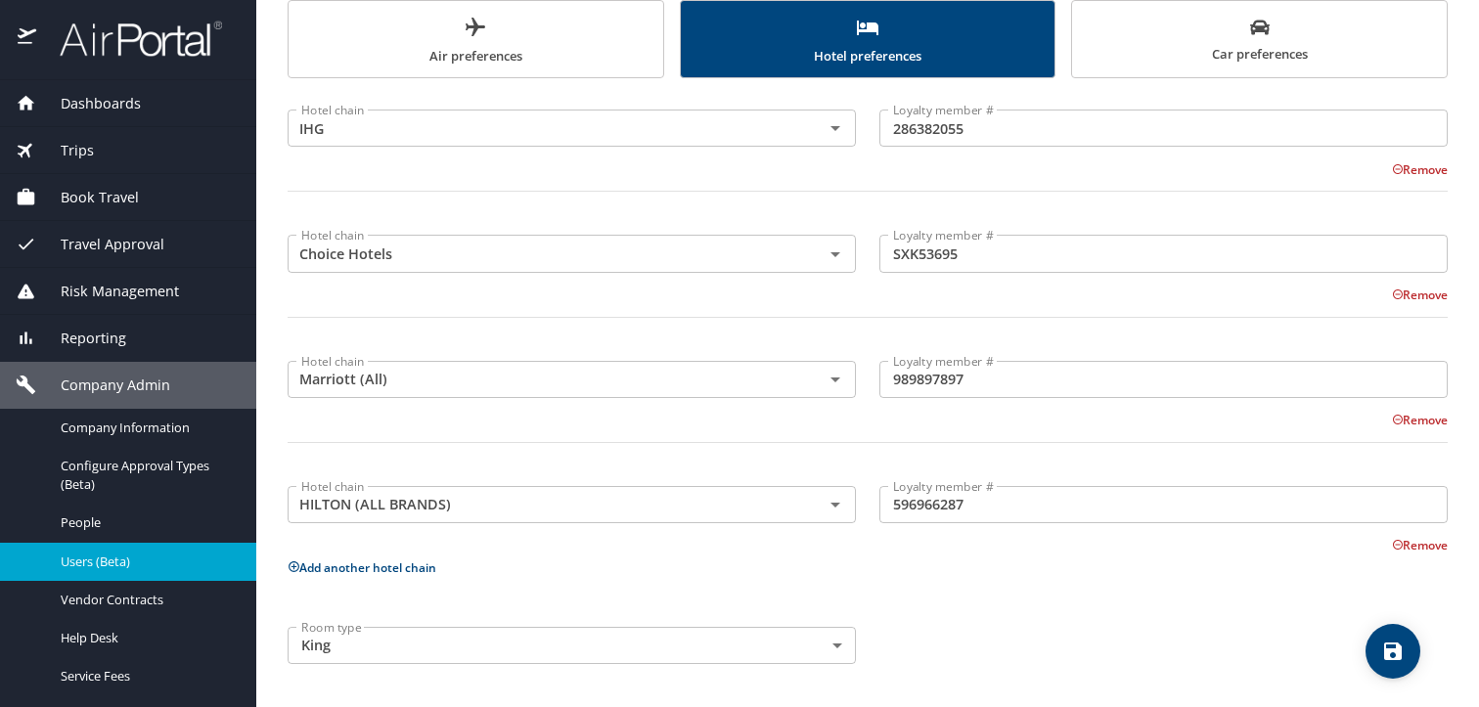 The image size is (1479, 707). Describe the element at coordinates (362, 567) in the screenshot. I see `button: Add another hotel chain` at that location.